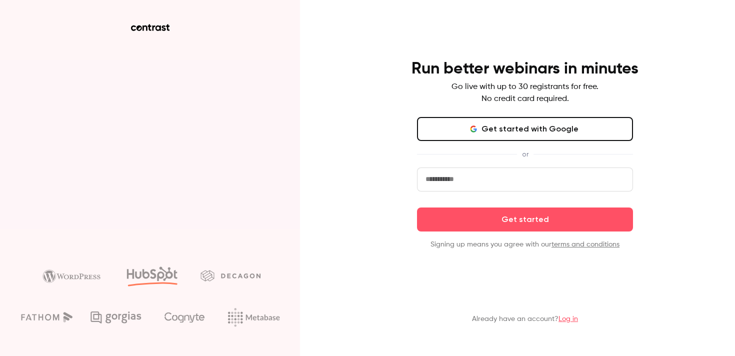 The height and width of the screenshot is (356, 735). I want to click on span: or, so click(525, 154).